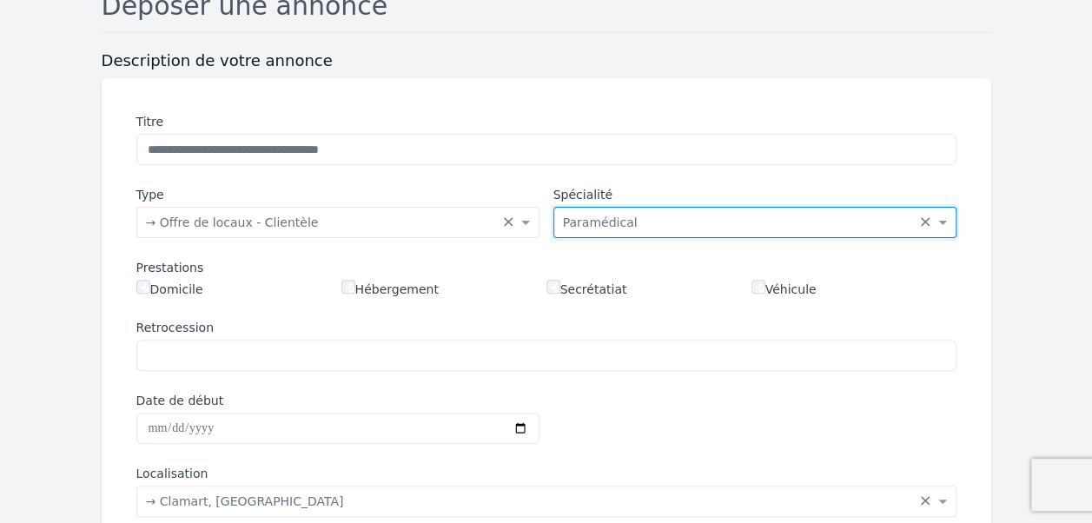  Describe the element at coordinates (553, 287) in the screenshot. I see `input: Secrétatiat` at that location.